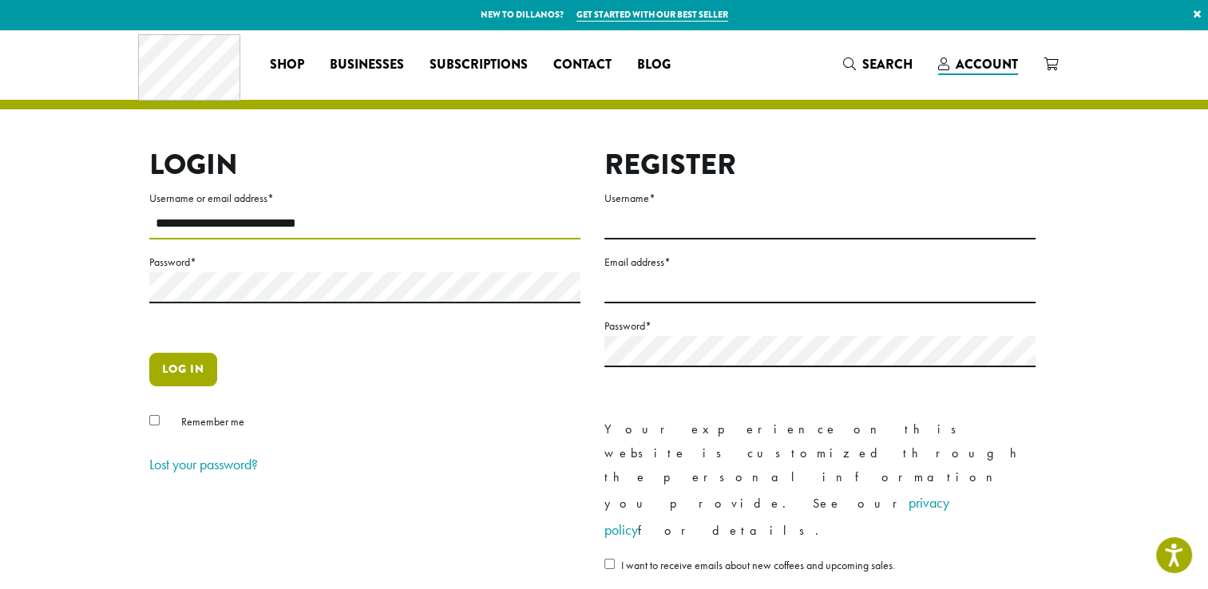 The height and width of the screenshot is (589, 1208). What do you see at coordinates (204, 464) in the screenshot?
I see `a: Lost your password?` at bounding box center [204, 464].